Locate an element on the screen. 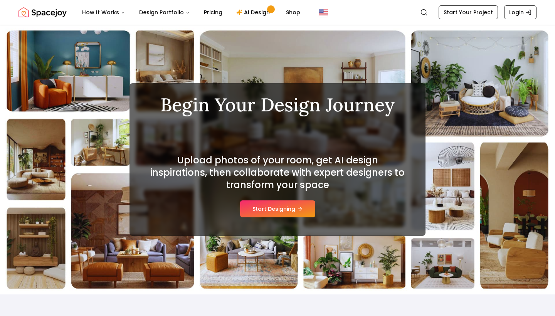 The height and width of the screenshot is (316, 555). img: Spacejoy Logo is located at coordinates (42, 12).